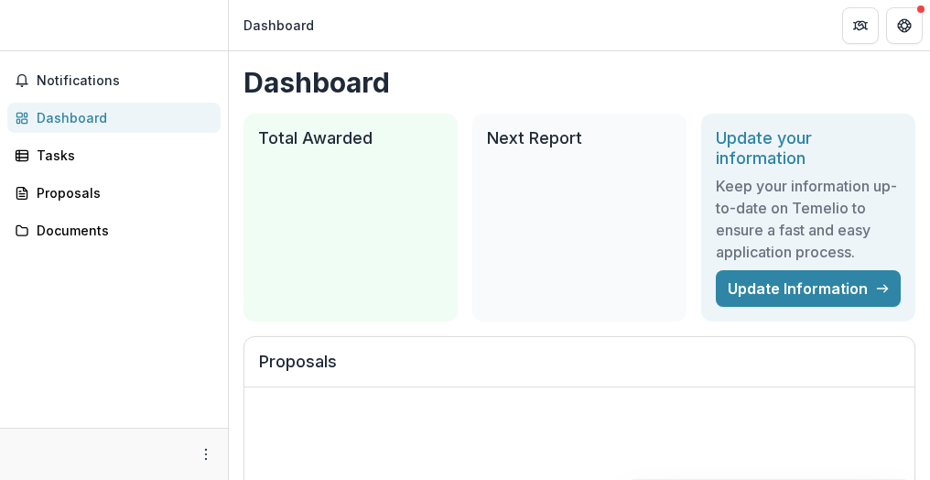  I want to click on a: Documents, so click(114, 230).